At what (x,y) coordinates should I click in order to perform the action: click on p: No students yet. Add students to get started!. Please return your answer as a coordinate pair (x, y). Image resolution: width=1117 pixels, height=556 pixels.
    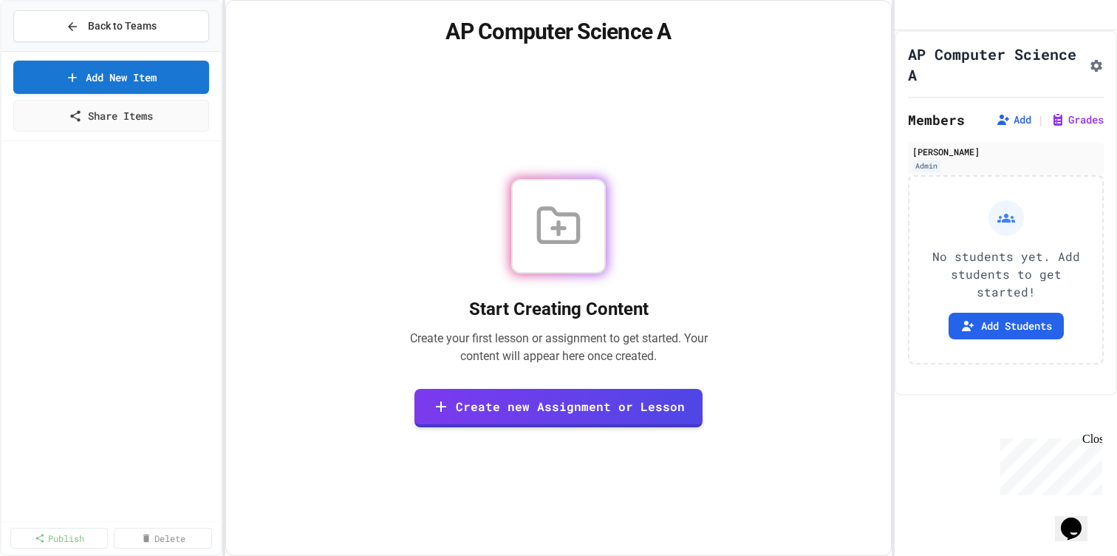
    Looking at the image, I should click on (1005, 274).